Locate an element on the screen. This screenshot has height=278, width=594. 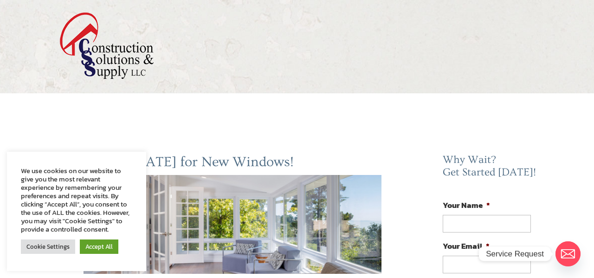
label: Your Name is located at coordinates (467, 205).